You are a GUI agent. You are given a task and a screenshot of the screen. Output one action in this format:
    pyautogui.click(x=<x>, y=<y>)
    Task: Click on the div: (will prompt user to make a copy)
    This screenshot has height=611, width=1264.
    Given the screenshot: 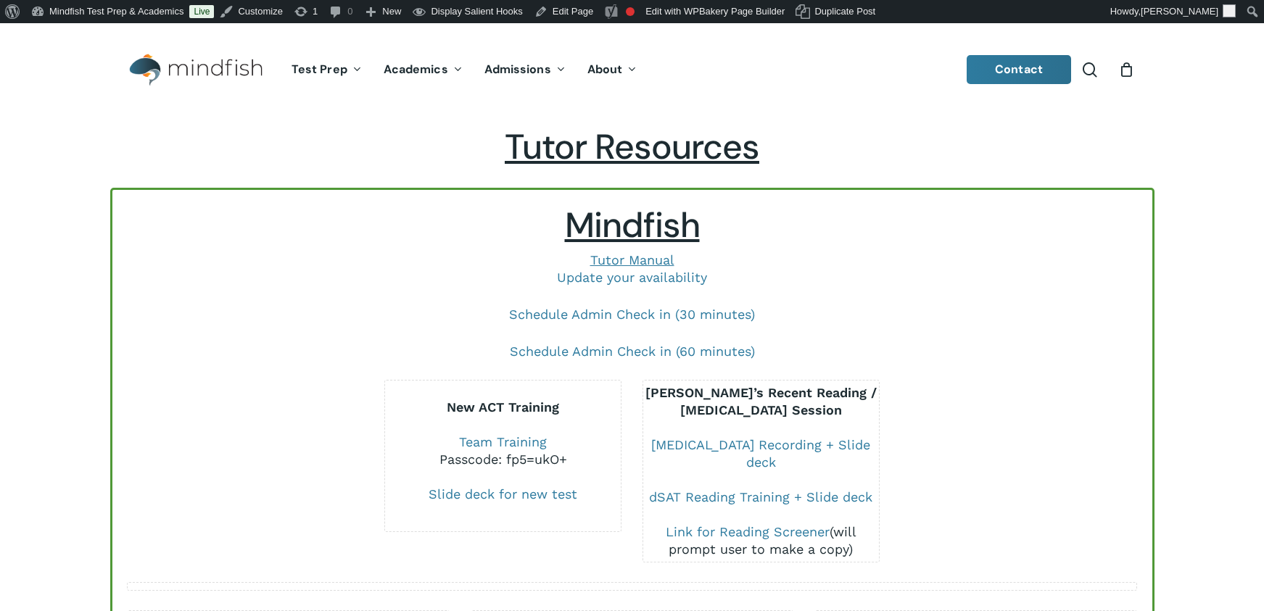 What is the action you would take?
    pyautogui.click(x=760, y=541)
    